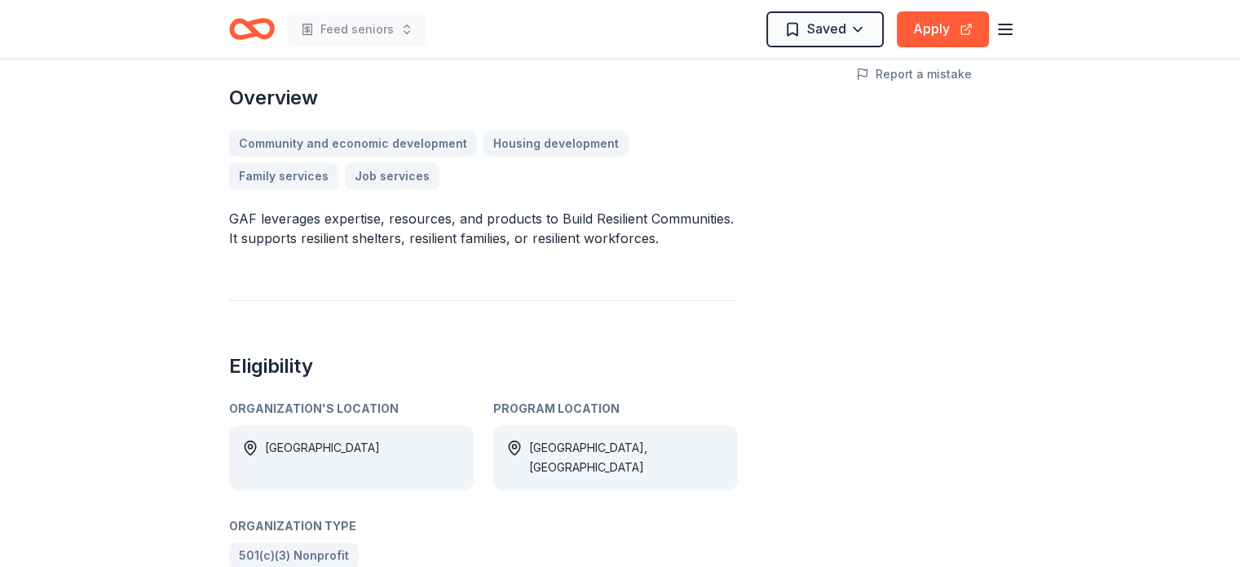 Image resolution: width=1240 pixels, height=567 pixels. Describe the element at coordinates (357, 29) in the screenshot. I see `span: Feed seniors` at that location.